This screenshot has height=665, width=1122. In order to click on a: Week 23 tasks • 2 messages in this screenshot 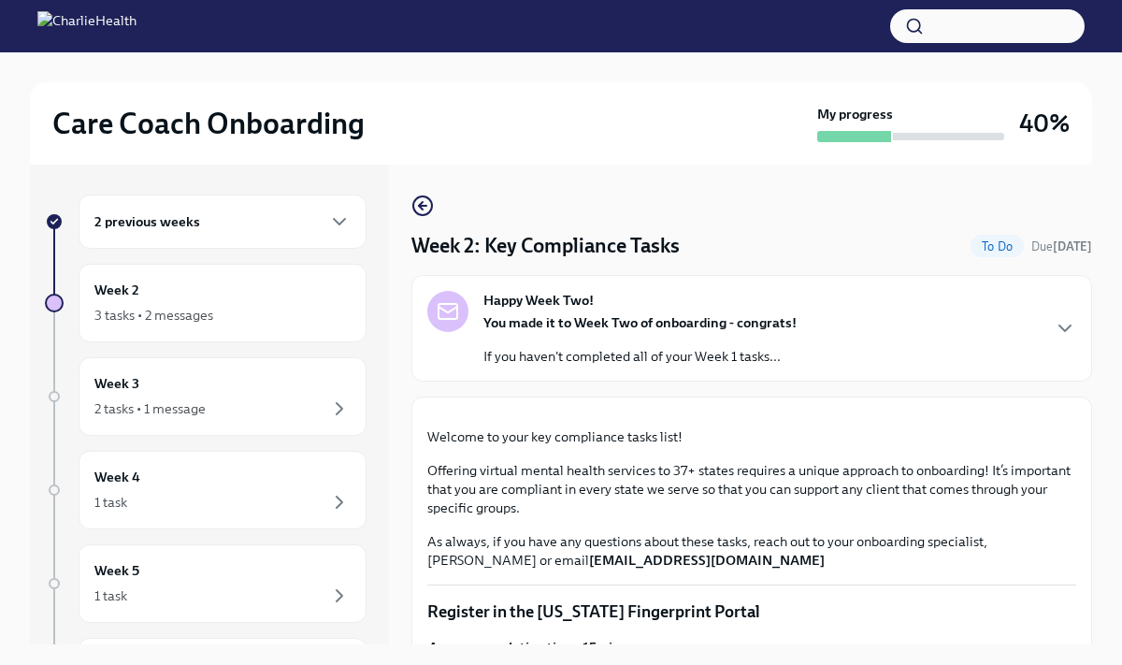, I will do `click(206, 303)`.